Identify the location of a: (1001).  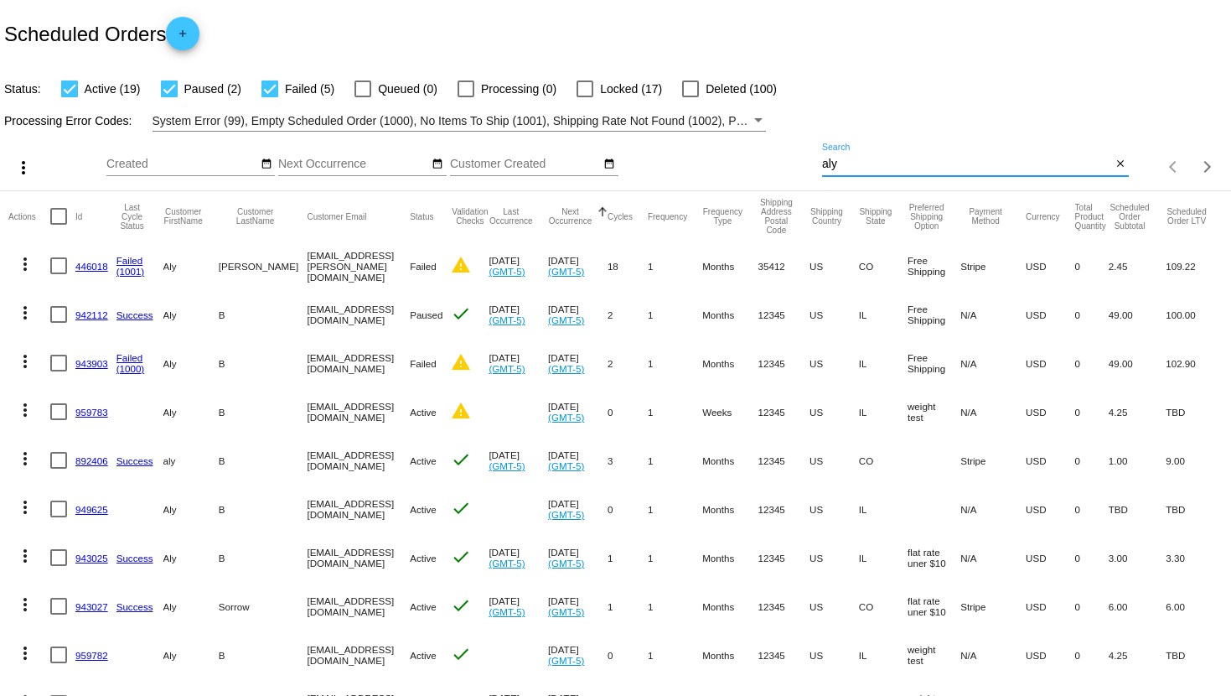
(131, 271).